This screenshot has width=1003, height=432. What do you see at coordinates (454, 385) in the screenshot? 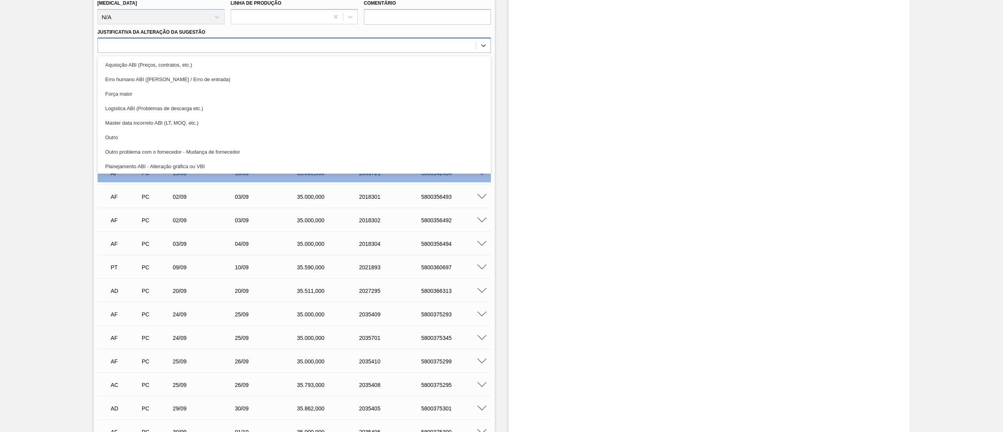
I see `div: 5800375295` at bounding box center [454, 385].